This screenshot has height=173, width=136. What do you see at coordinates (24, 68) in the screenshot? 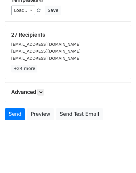
I see `a: +24 more` at bounding box center [24, 68].